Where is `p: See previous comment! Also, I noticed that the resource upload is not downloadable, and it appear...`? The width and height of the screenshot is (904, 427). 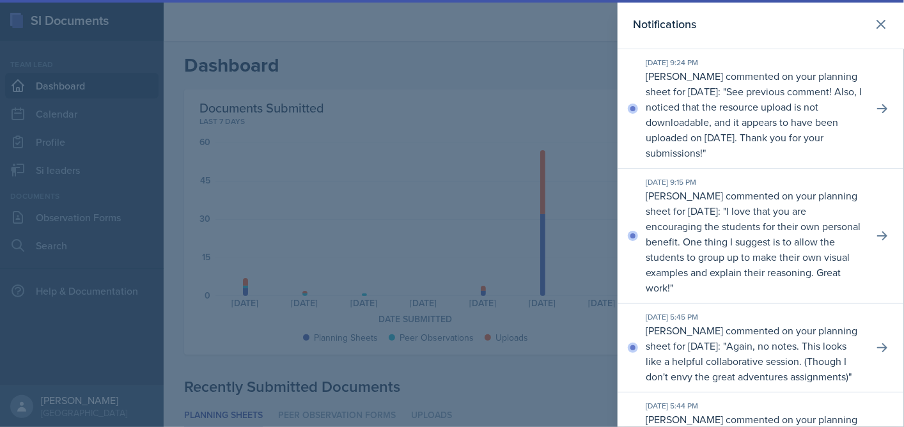
p: See previous comment! Also, I noticed that the resource upload is not downloadable, and it appear... is located at coordinates (753, 122).